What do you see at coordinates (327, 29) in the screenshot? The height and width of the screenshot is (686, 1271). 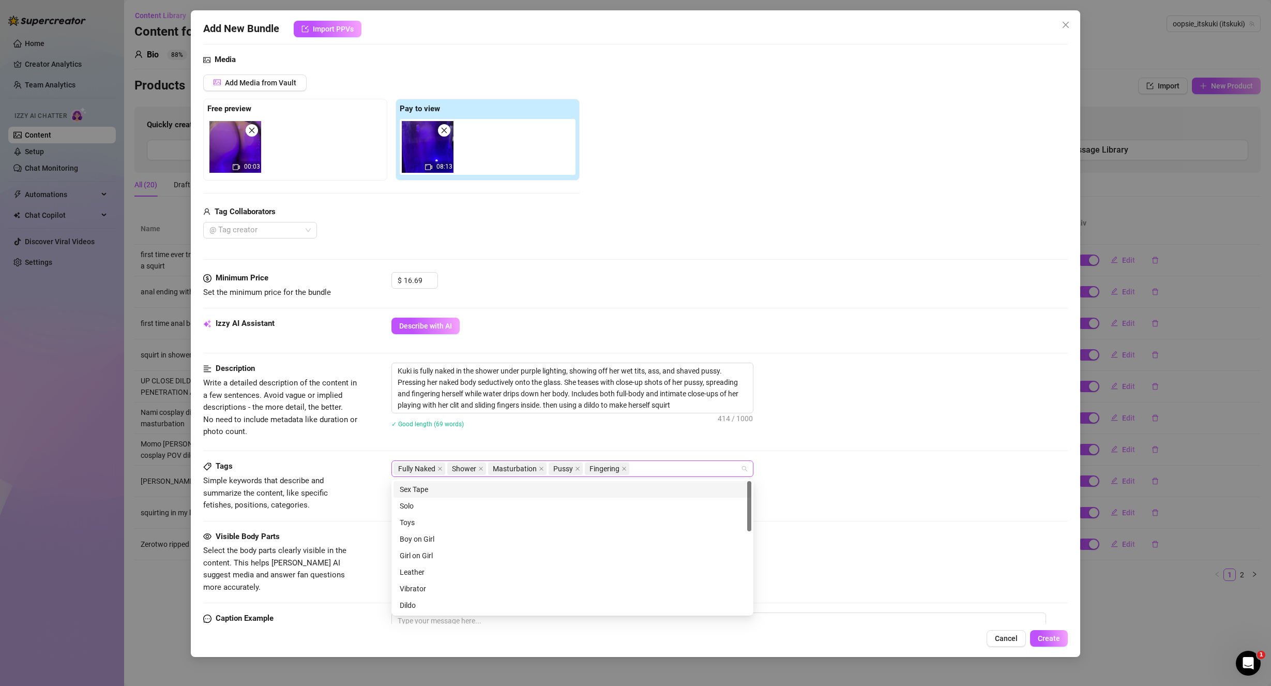 I see `button: Import PPVs` at bounding box center [327, 29].